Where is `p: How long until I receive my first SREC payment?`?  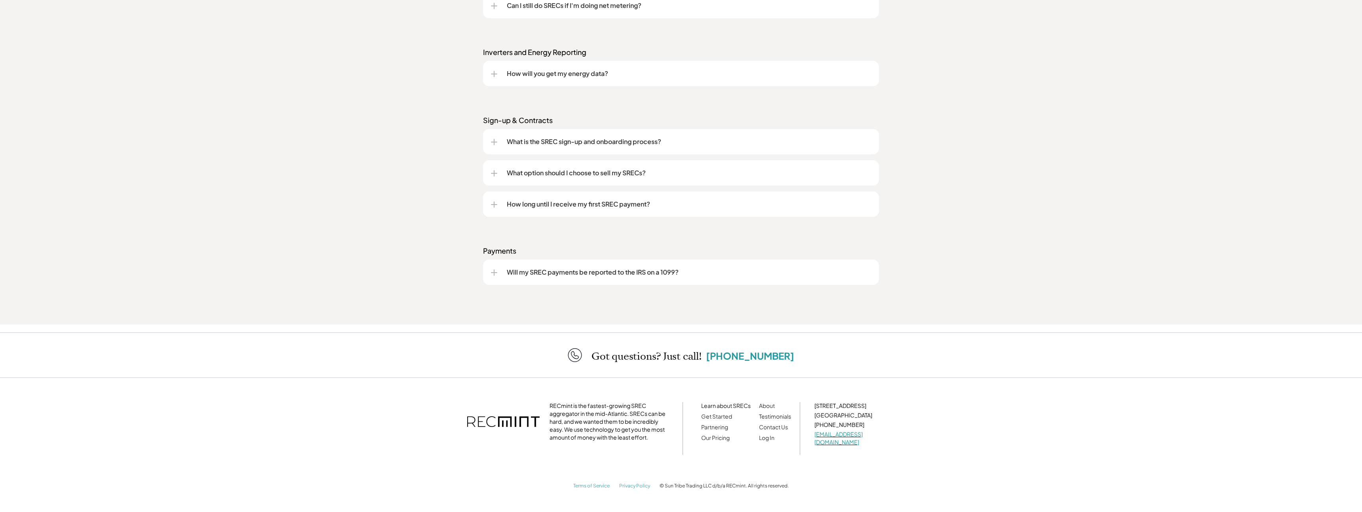
p: How long until I receive my first SREC payment? is located at coordinates (689, 204).